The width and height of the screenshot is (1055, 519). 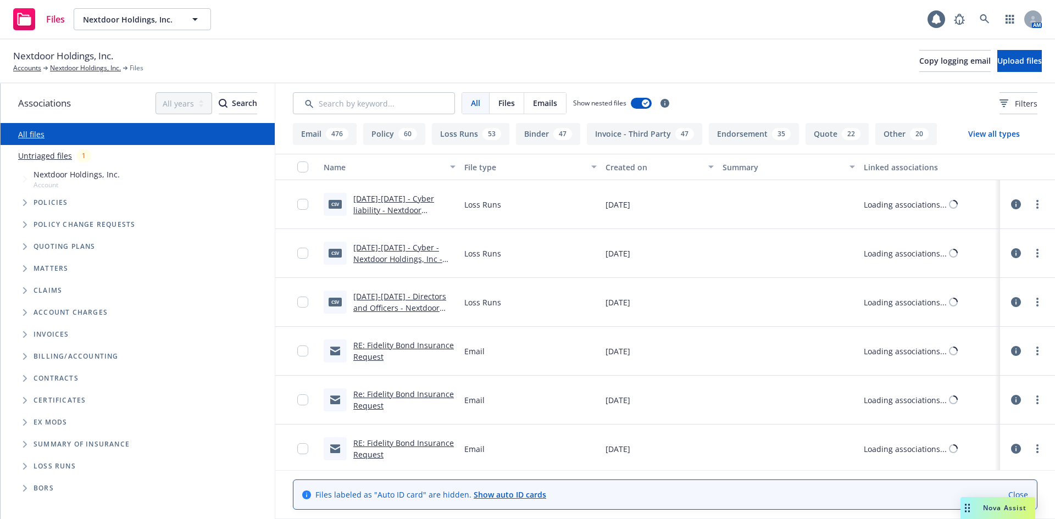 I want to click on div: Tree Example, so click(x=137, y=256).